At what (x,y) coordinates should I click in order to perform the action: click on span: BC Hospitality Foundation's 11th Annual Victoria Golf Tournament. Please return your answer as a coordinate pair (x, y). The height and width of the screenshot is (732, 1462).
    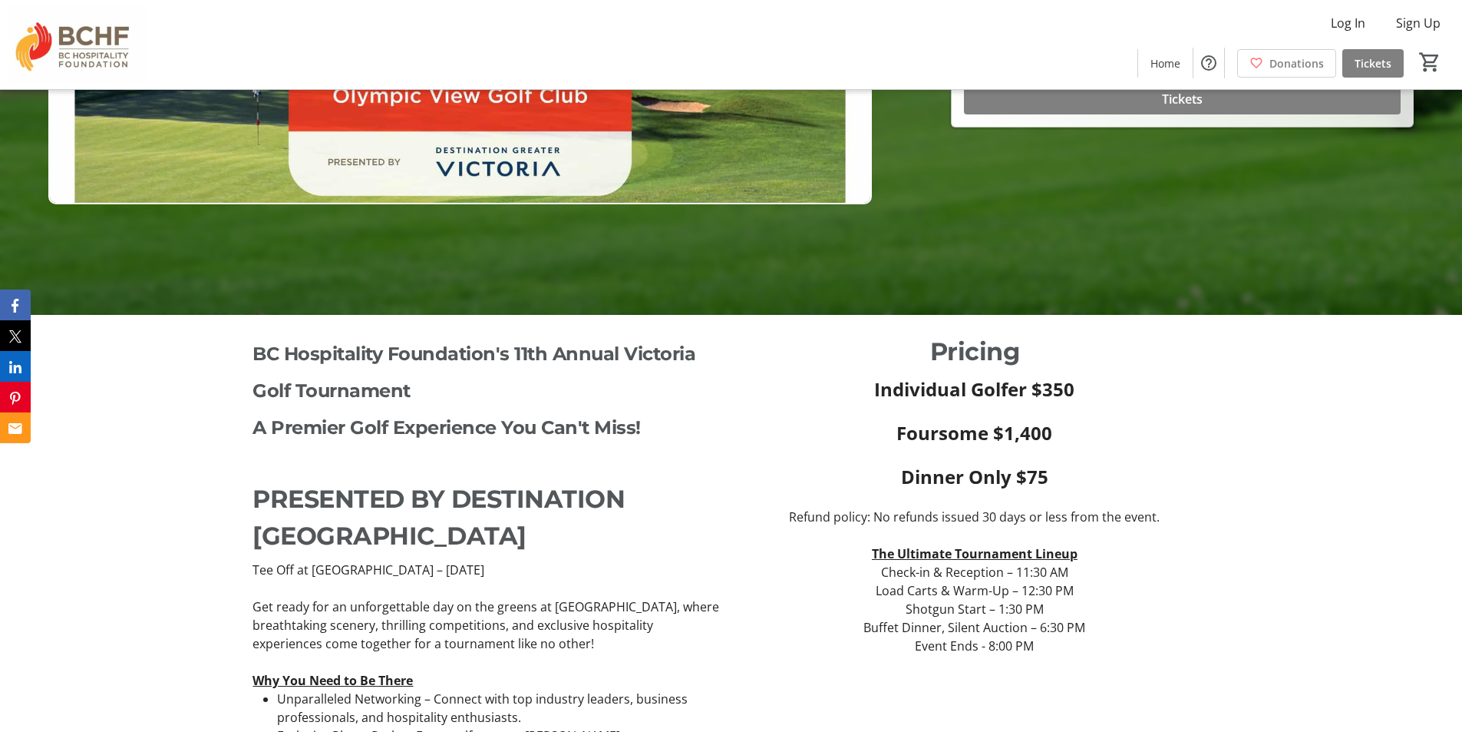
    Looking at the image, I should click on (474, 372).